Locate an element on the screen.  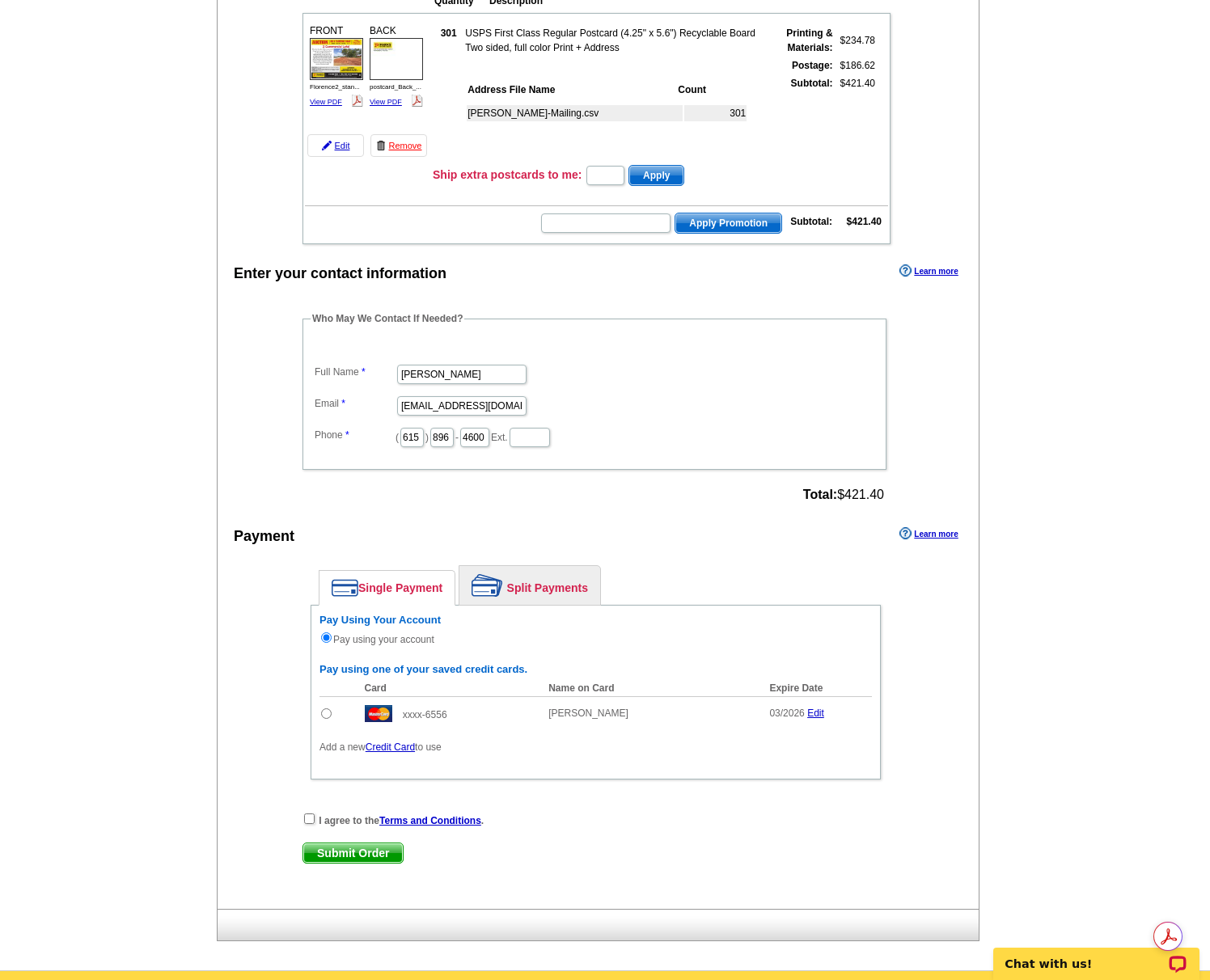
img: pencil-icon.gif is located at coordinates (326, 145).